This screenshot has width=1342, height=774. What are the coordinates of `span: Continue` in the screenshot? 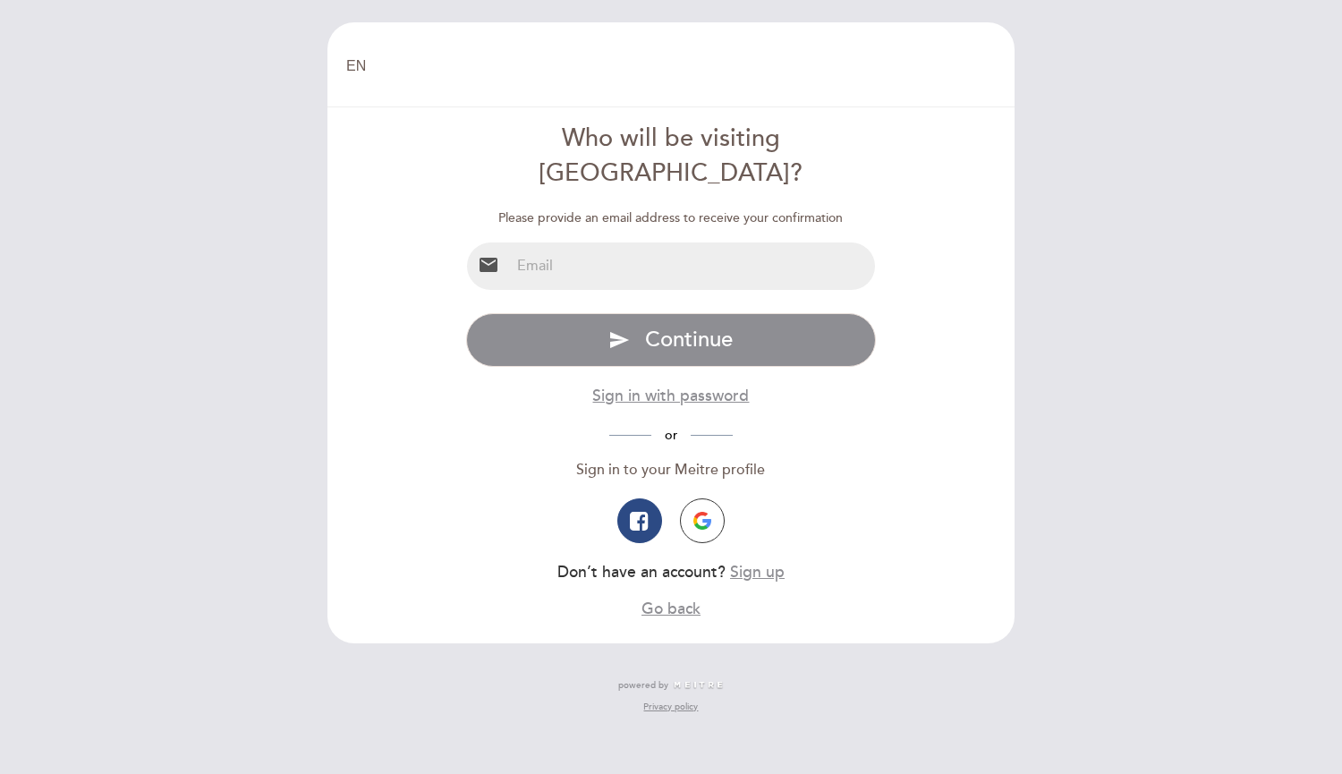 It's located at (689, 339).